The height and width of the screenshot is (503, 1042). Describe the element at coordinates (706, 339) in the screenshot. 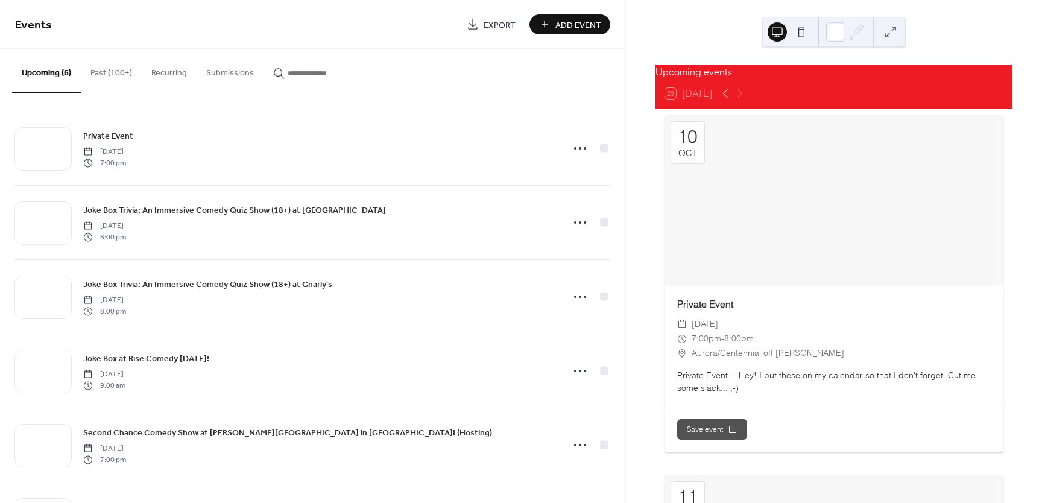

I see `span: 7:00pm` at that location.